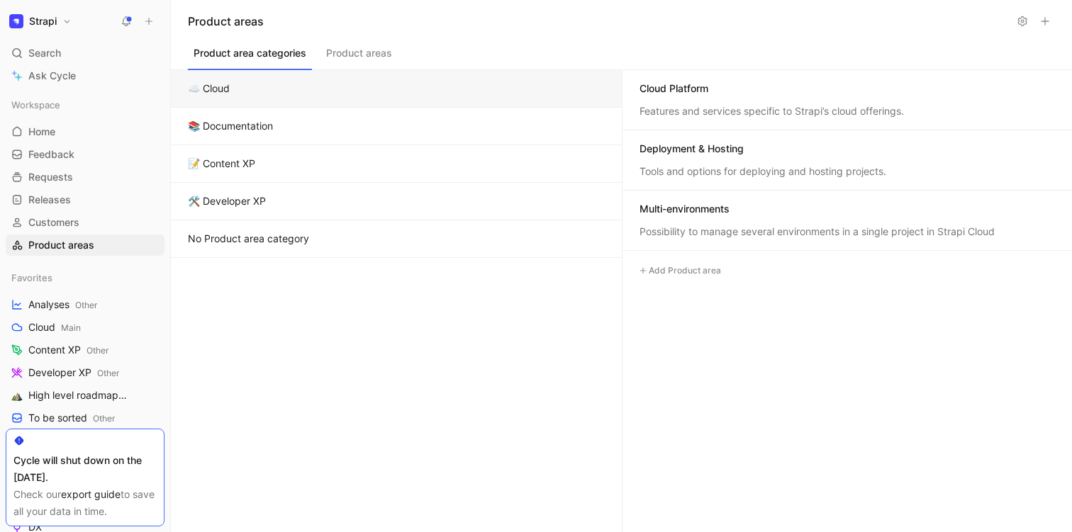 This screenshot has height=532, width=1072. Describe the element at coordinates (72, 418) in the screenshot. I see `span: To be sorted` at that location.